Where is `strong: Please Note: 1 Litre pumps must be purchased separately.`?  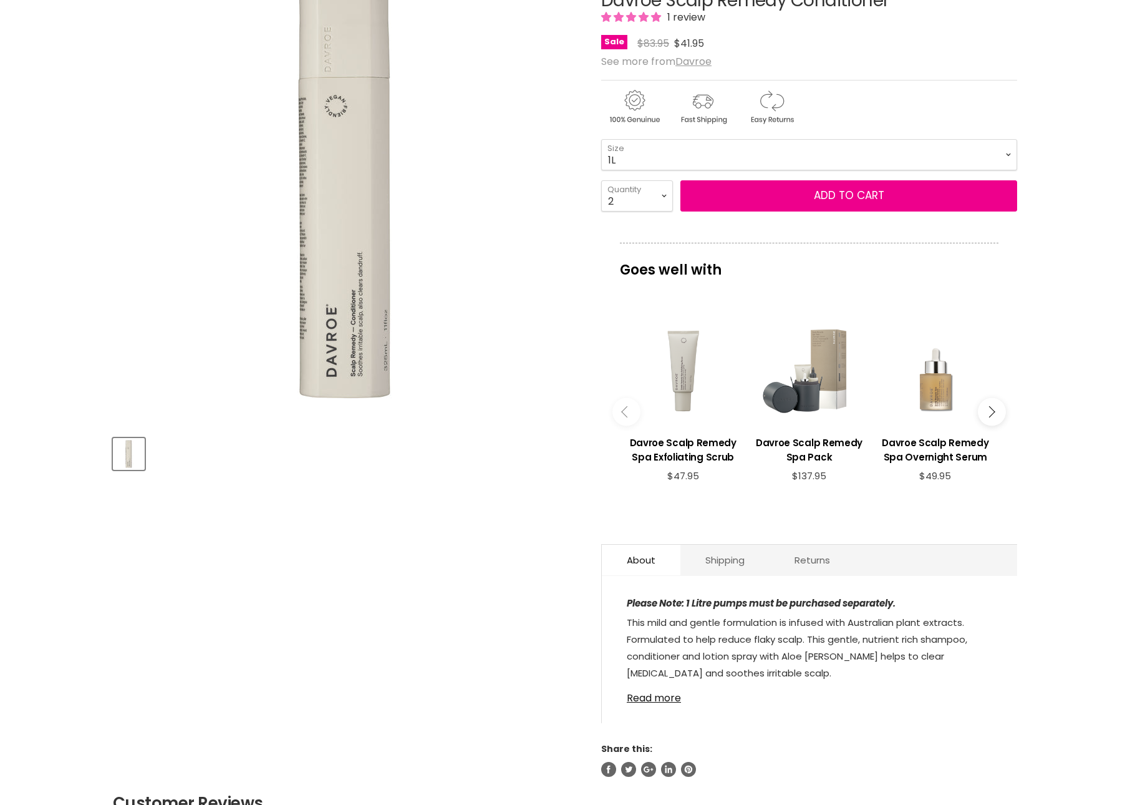
strong: Please Note: 1 Litre pumps must be purchased separately. is located at coordinates (761, 603).